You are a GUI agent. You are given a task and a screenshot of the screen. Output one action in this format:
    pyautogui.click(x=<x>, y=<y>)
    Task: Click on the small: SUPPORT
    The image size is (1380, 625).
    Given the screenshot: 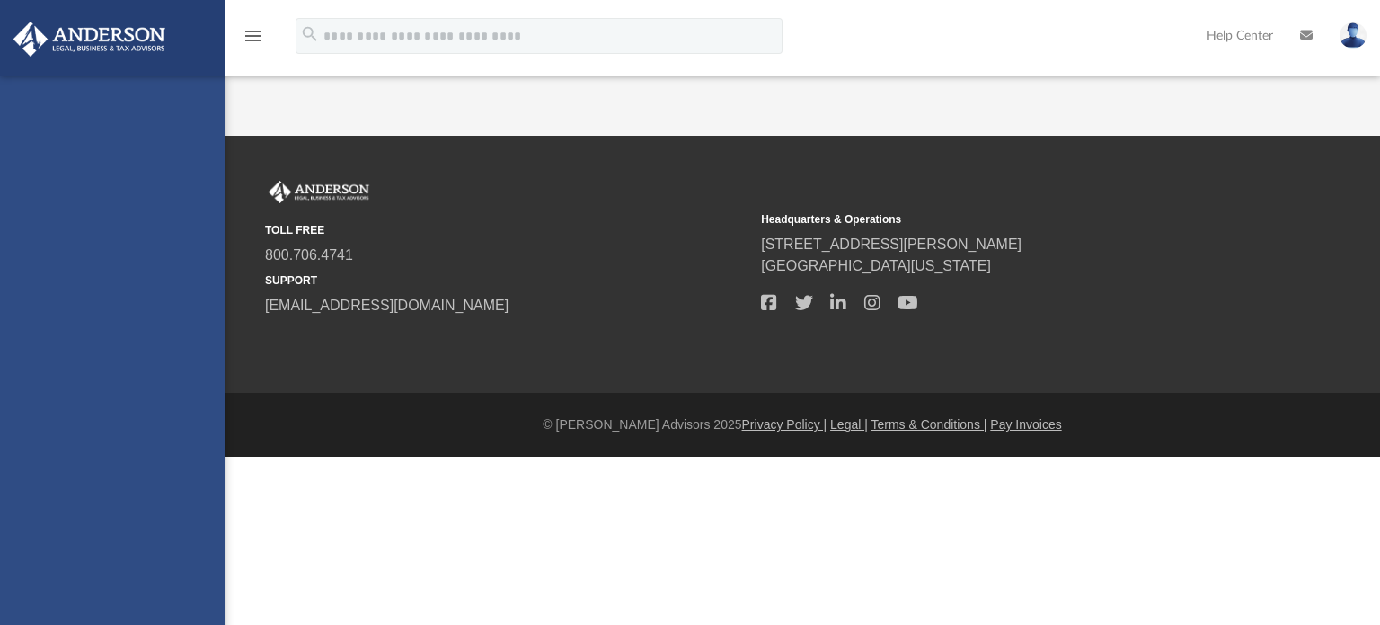 What is the action you would take?
    pyautogui.click(x=507, y=280)
    